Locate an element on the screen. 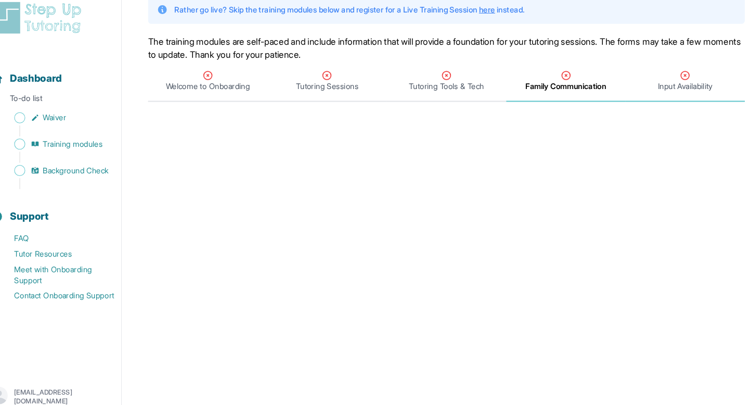  a: Meet with Onboarding Support is located at coordinates (70, 271).